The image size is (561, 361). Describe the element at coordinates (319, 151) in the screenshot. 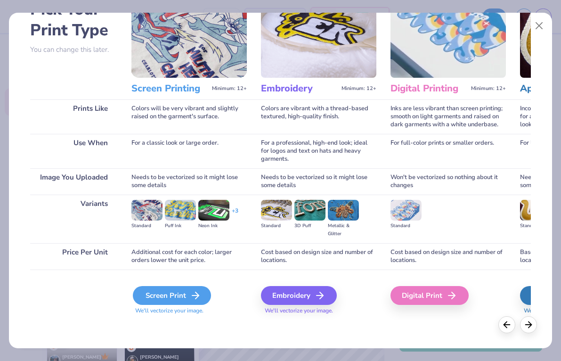

I see `div: For a professional, high-end look; ideal for logos and text on hats and heavy garments.` at that location.